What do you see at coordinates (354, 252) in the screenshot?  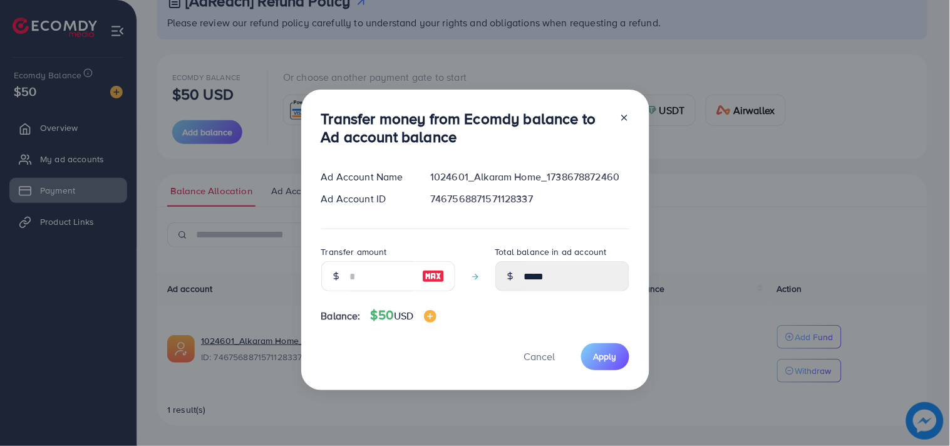 I see `label: Transfer amount` at bounding box center [354, 252].